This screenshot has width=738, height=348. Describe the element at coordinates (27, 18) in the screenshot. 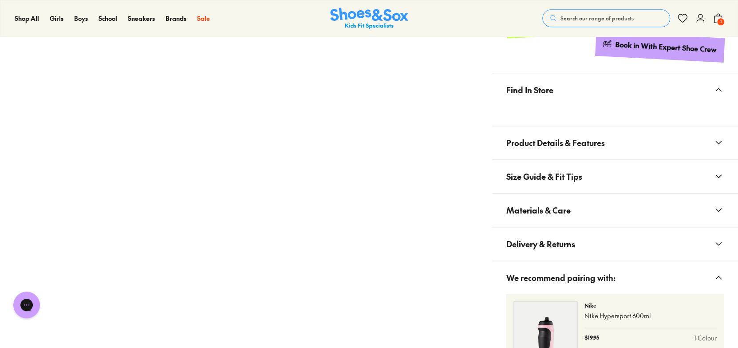

I see `a: Shop All` at that location.